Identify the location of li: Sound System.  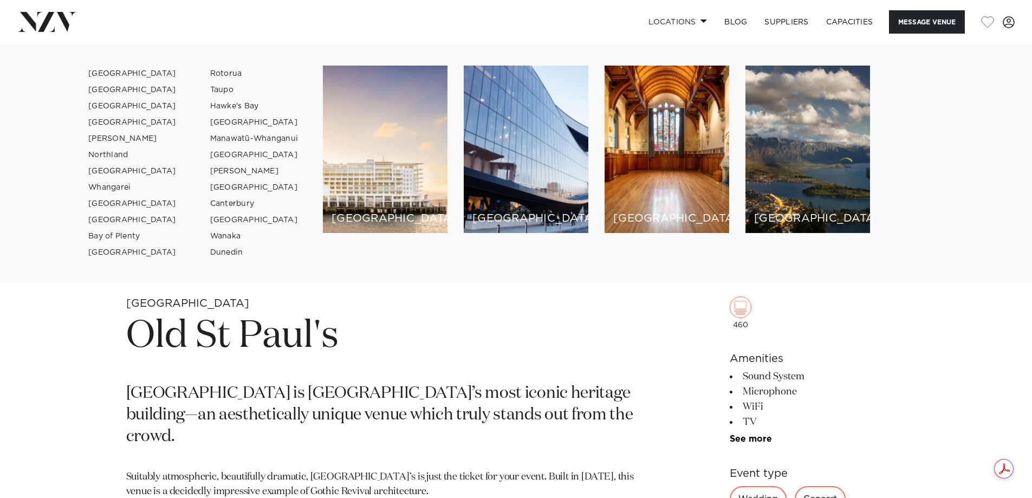
(818, 376).